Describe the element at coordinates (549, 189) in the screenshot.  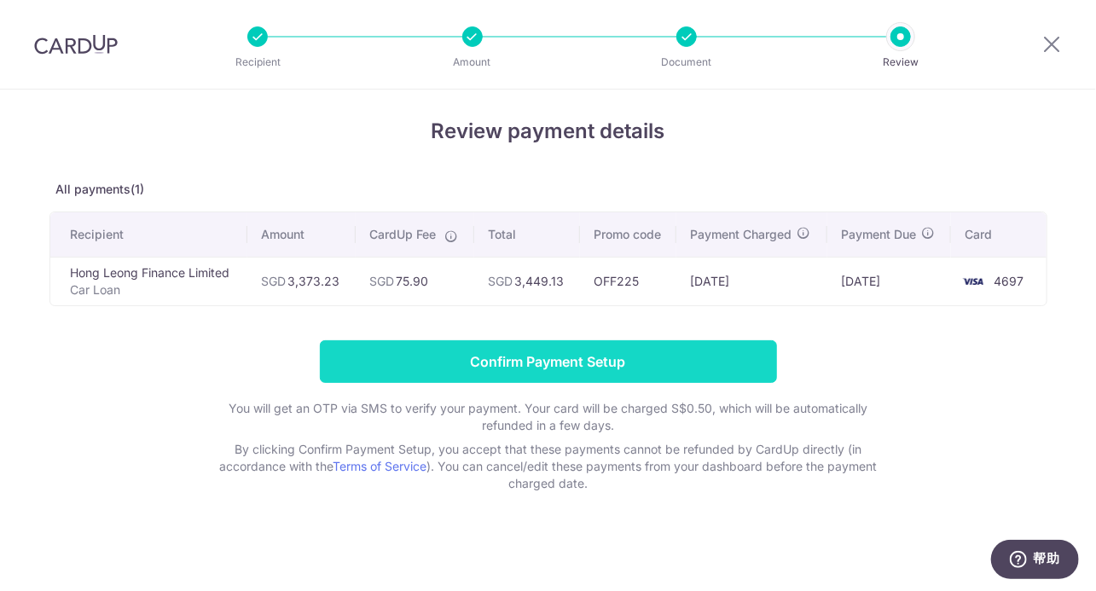
I see `p: All payments(1)` at that location.